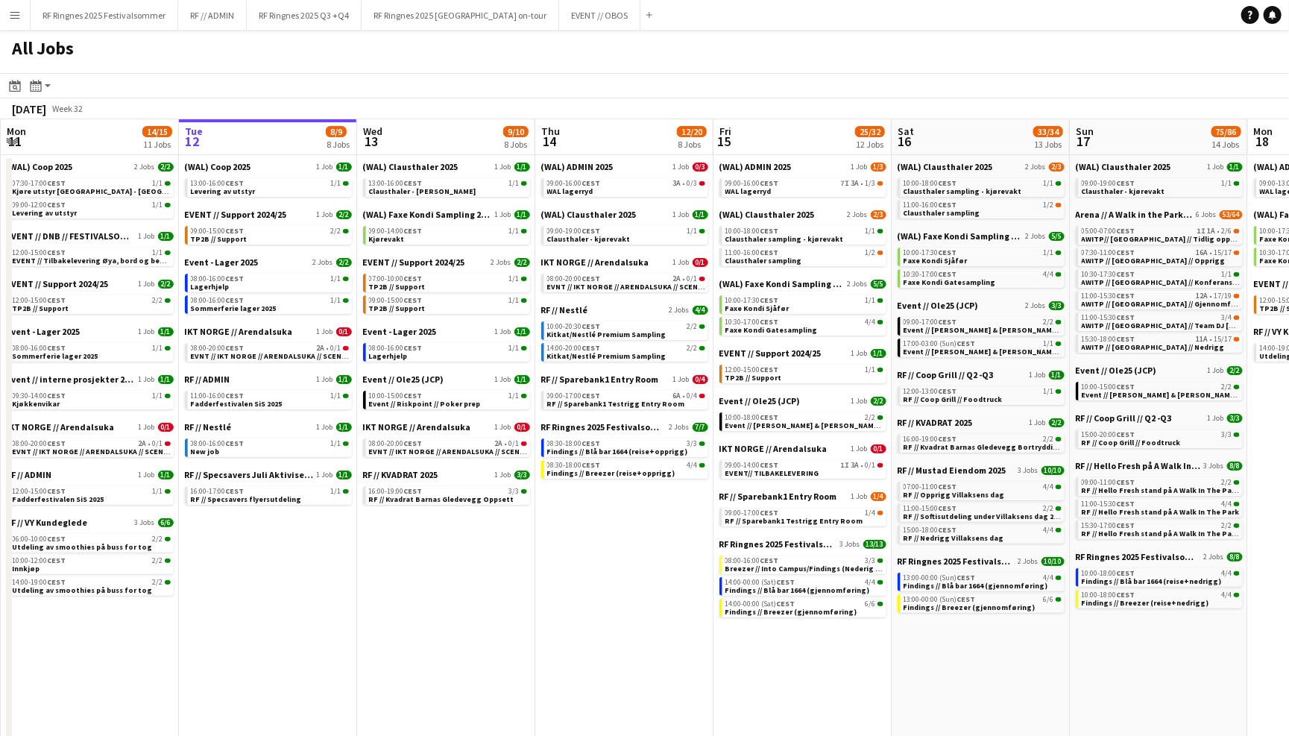  Describe the element at coordinates (40, 300) in the screenshot. I see `span: 12:00-15:00` at that location.